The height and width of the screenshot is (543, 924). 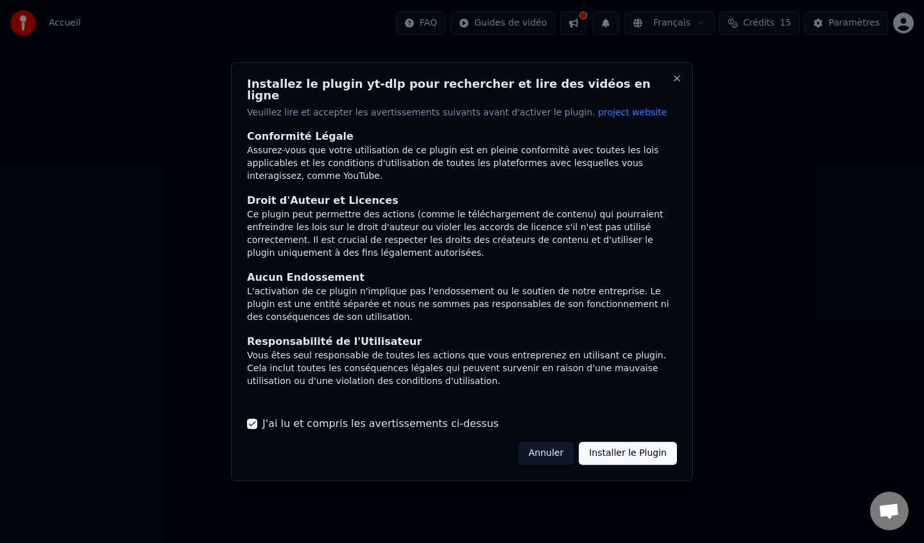 I want to click on div: L'activation de ce plugin n'implique pas l'endossement ou le soutien de notre entreprise. Le plug..., so click(x=462, y=305).